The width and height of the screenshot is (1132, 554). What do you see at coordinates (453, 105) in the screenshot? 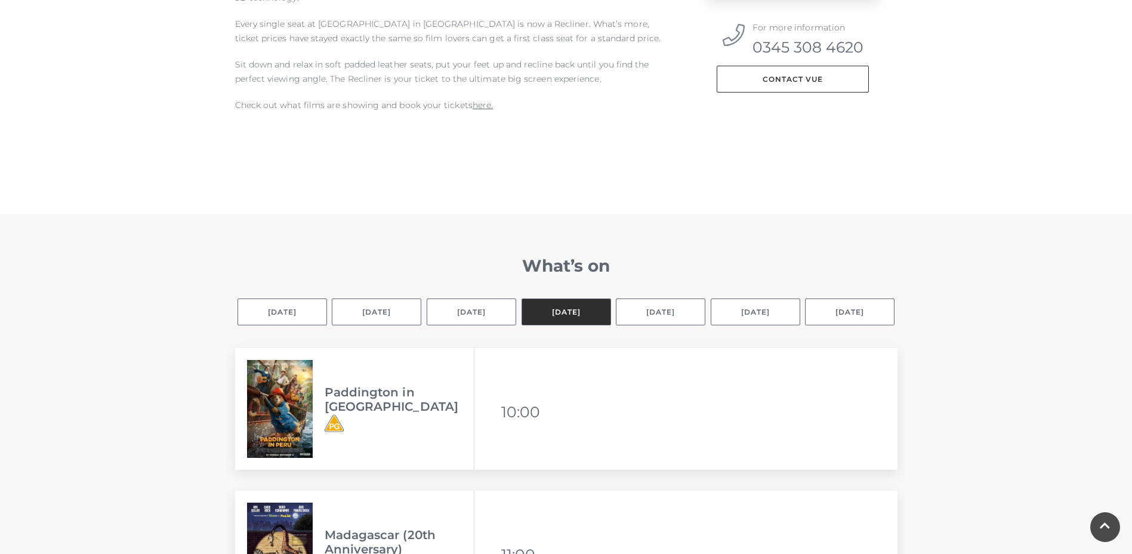
I see `p: Check out what films are showing and book your tickets` at bounding box center [453, 105].